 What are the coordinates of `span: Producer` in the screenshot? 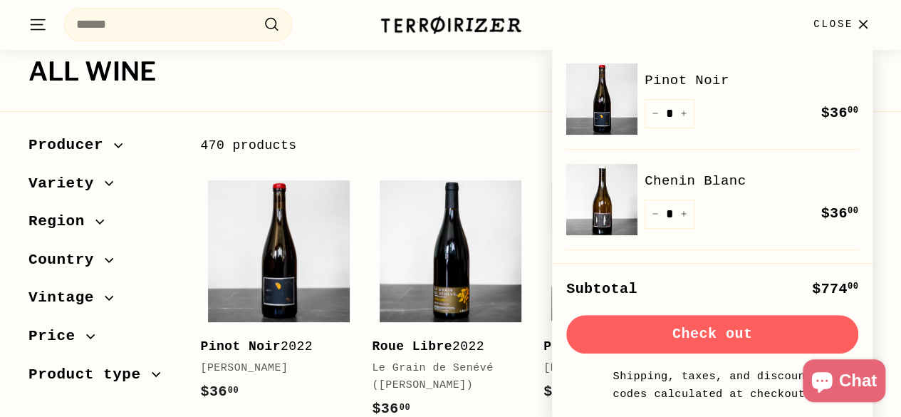 It's located at (71, 145).